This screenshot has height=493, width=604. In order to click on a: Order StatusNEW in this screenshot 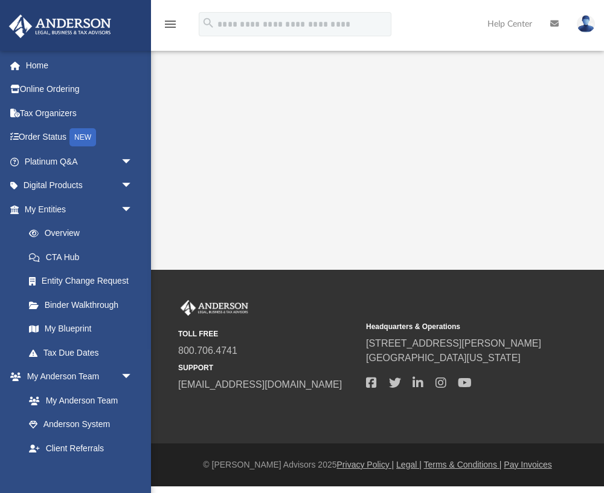, I will do `click(80, 137)`.